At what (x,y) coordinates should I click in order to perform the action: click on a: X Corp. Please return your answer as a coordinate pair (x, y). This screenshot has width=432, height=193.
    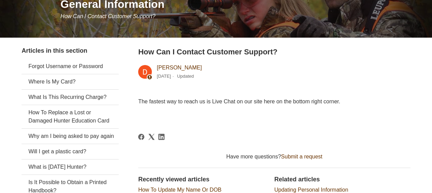
    Looking at the image, I should click on (152, 137).